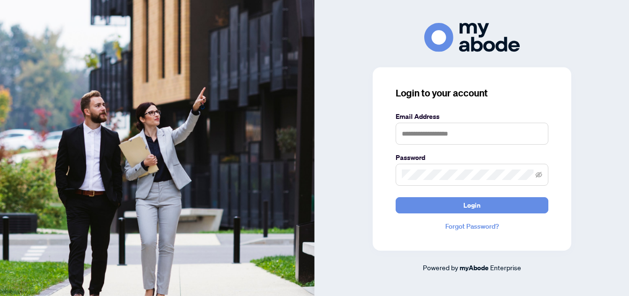 This screenshot has width=629, height=296. What do you see at coordinates (472, 116) in the screenshot?
I see `label: Email Address` at bounding box center [472, 116].